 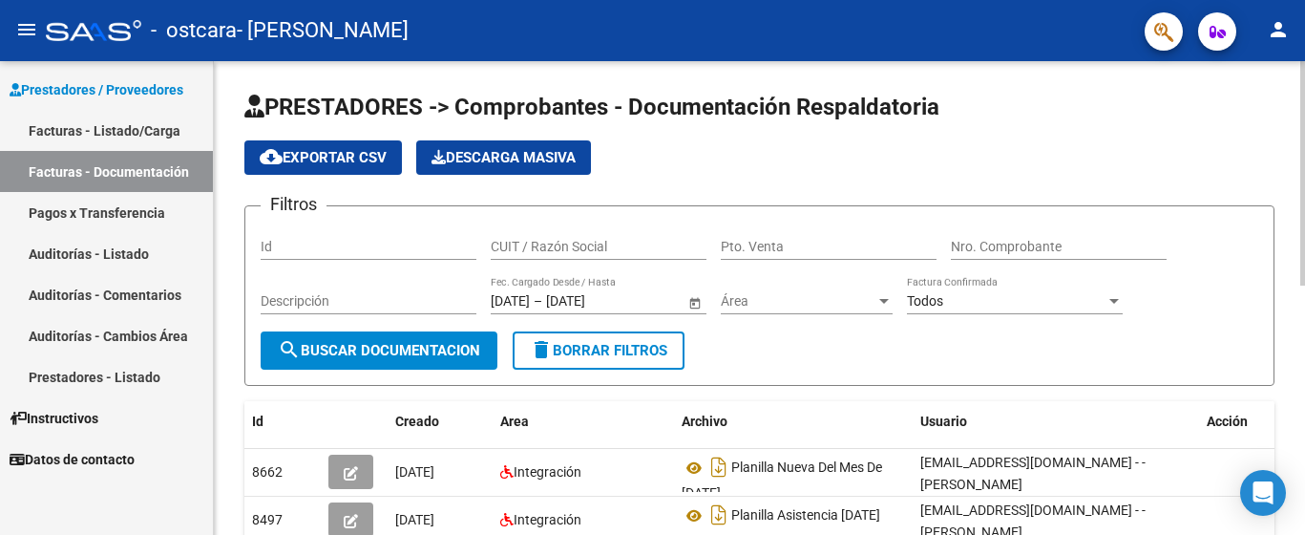 I want to click on span: Borrar Filtros, so click(x=599, y=350).